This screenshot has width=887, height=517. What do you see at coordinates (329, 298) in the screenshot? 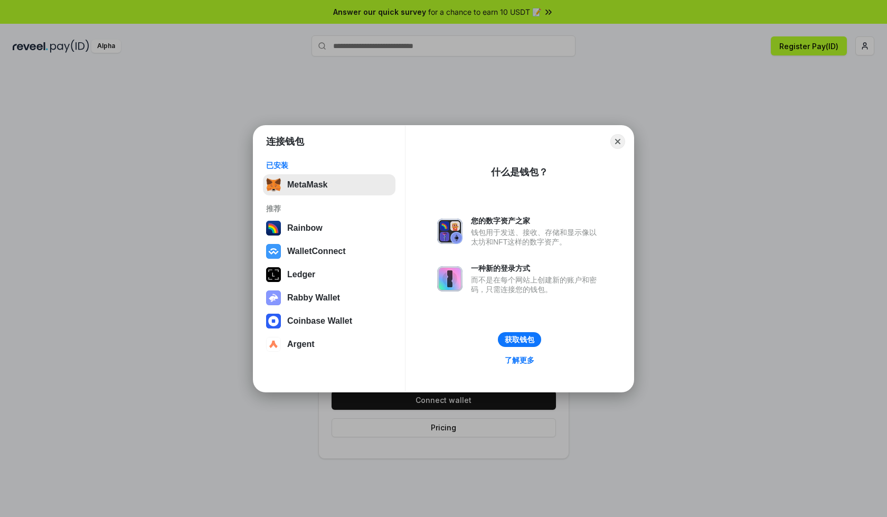
I see `button: Rabby Wallet` at bounding box center [329, 298].